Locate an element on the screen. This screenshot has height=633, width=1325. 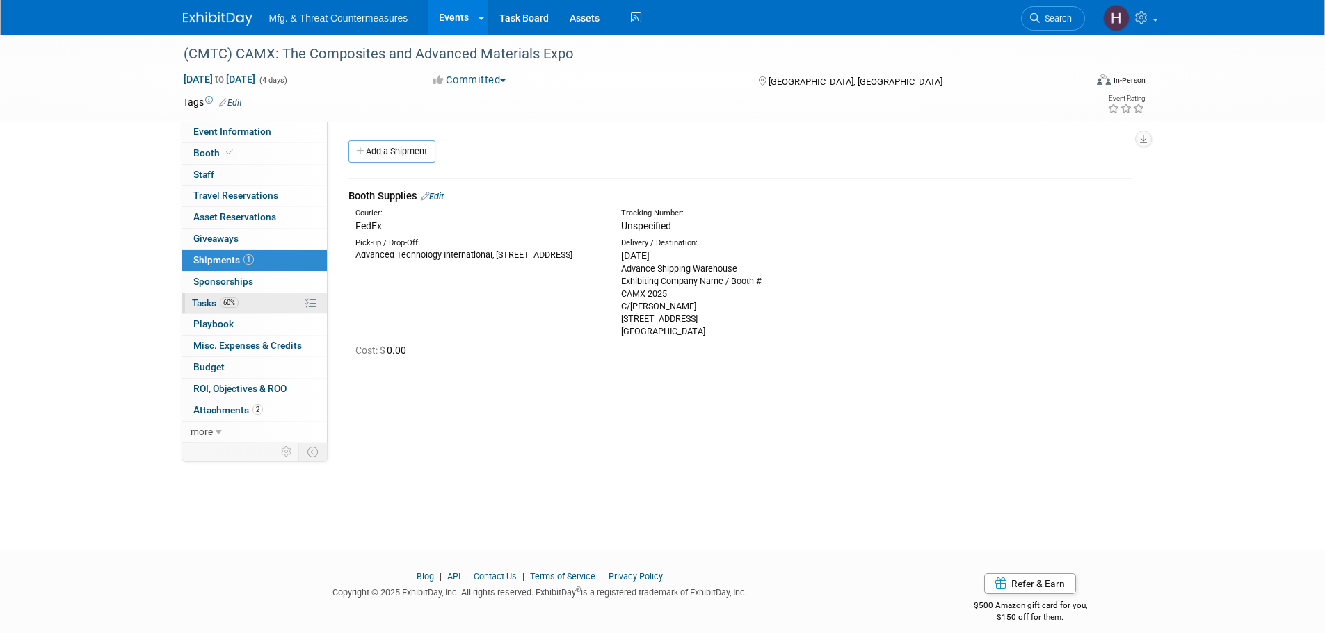
span: Asset Reservations is located at coordinates (234, 217).